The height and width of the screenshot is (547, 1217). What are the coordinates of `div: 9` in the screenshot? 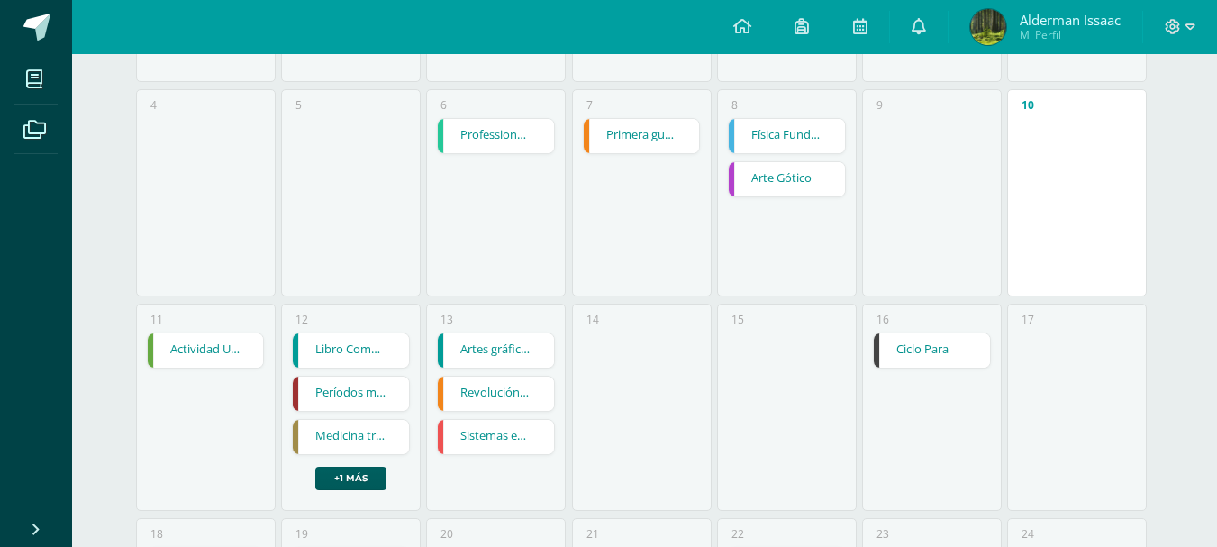 It's located at (879, 104).